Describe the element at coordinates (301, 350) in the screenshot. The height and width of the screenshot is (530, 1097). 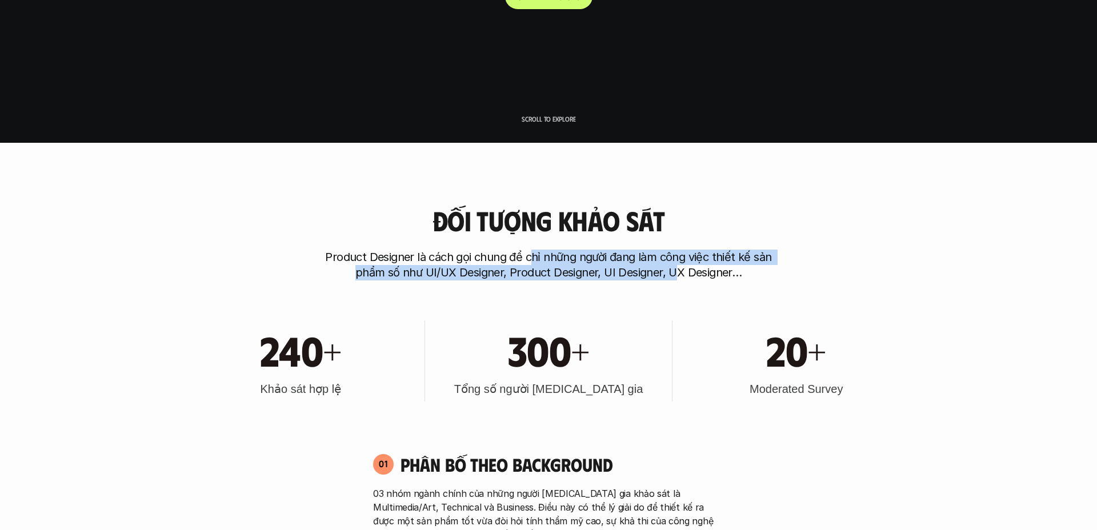
I see `h1: 240+` at that location.